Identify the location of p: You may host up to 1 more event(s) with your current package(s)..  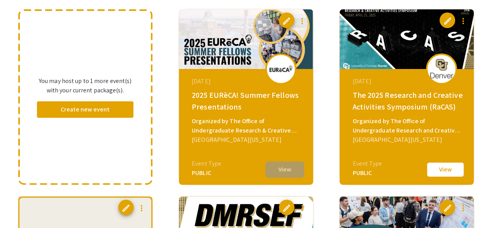
(85, 86).